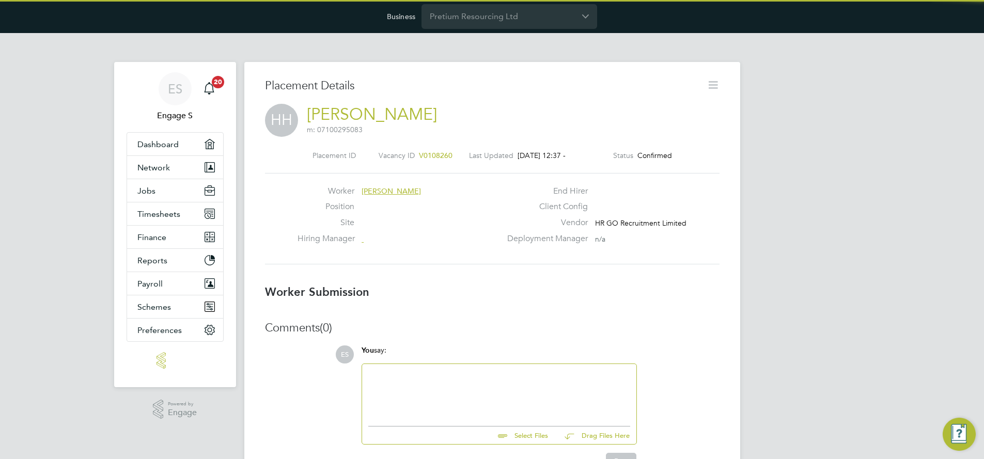 The width and height of the screenshot is (984, 459). What do you see at coordinates (175, 191) in the screenshot?
I see `button: Jobs` at bounding box center [175, 191].